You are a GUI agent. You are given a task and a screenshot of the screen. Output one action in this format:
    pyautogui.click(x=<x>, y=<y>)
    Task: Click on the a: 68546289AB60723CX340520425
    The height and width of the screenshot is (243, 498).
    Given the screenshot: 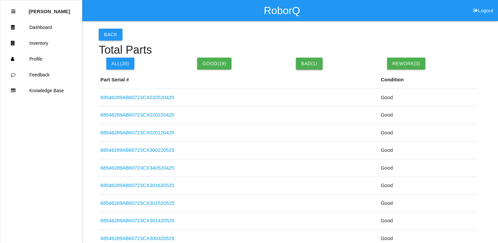 What is the action you would take?
    pyautogui.click(x=137, y=167)
    